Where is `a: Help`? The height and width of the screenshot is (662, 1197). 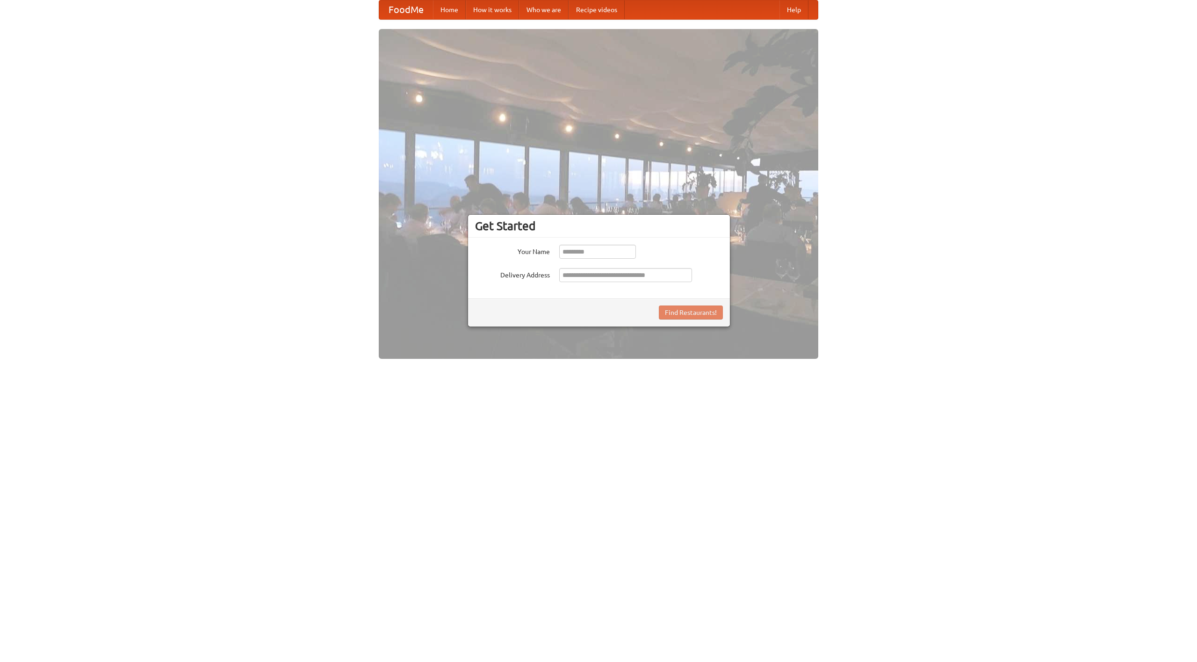
a: Help is located at coordinates (794, 10).